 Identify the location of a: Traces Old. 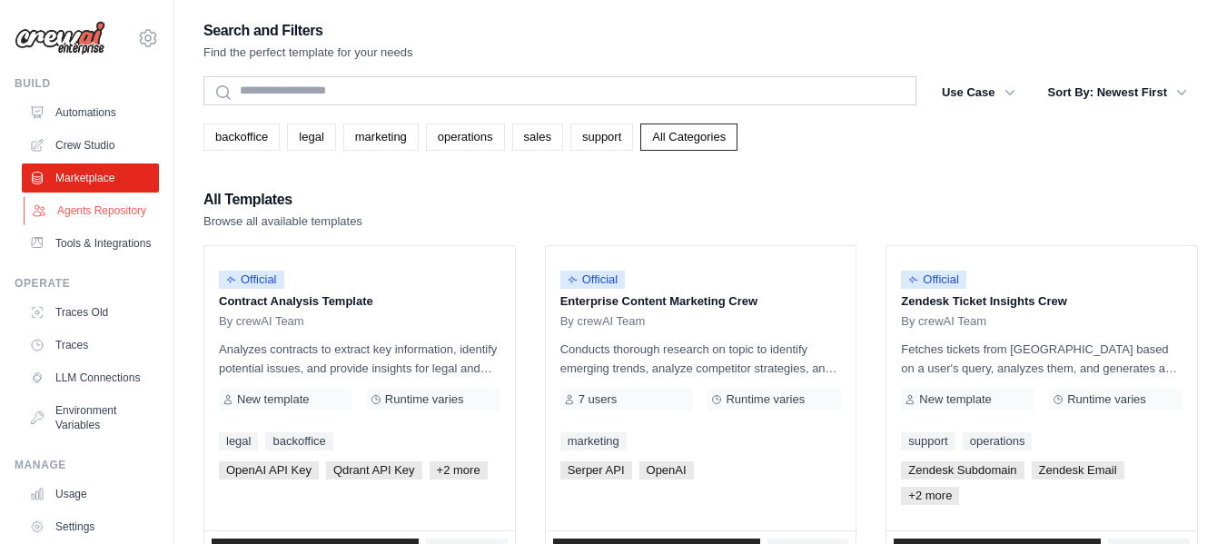
(90, 313).